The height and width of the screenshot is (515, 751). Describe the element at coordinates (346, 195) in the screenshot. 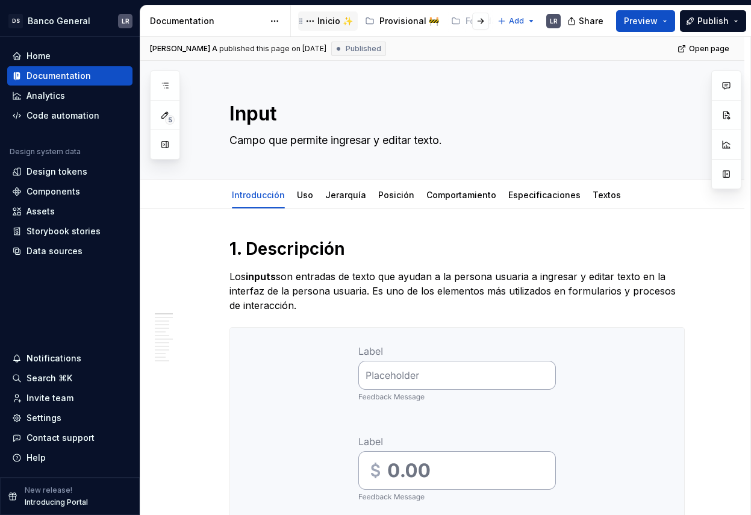

I see `a: Jerarquía` at that location.